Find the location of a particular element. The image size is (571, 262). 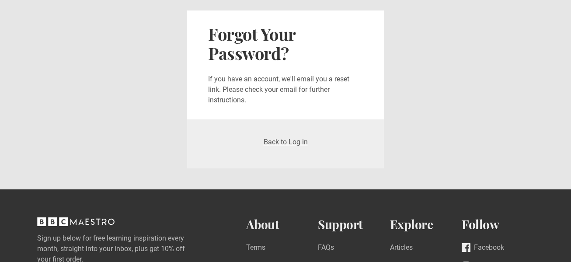

a: Back to Log in is located at coordinates (285, 142).